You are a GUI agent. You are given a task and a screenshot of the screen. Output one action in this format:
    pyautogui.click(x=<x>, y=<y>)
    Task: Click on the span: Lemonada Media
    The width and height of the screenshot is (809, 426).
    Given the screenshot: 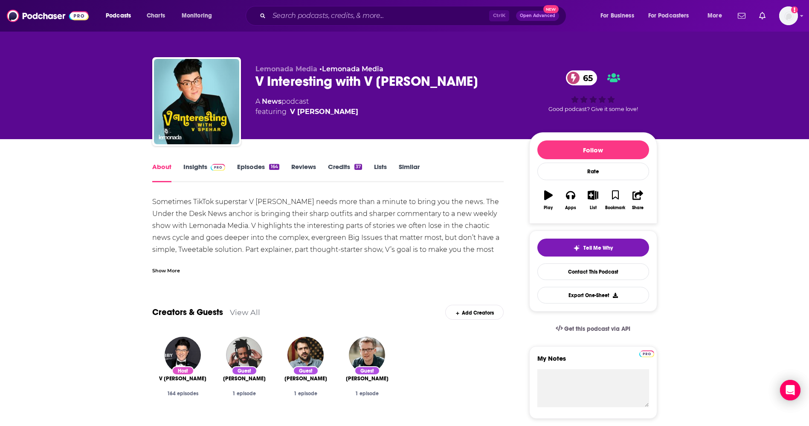 What is the action you would take?
    pyautogui.click(x=286, y=69)
    